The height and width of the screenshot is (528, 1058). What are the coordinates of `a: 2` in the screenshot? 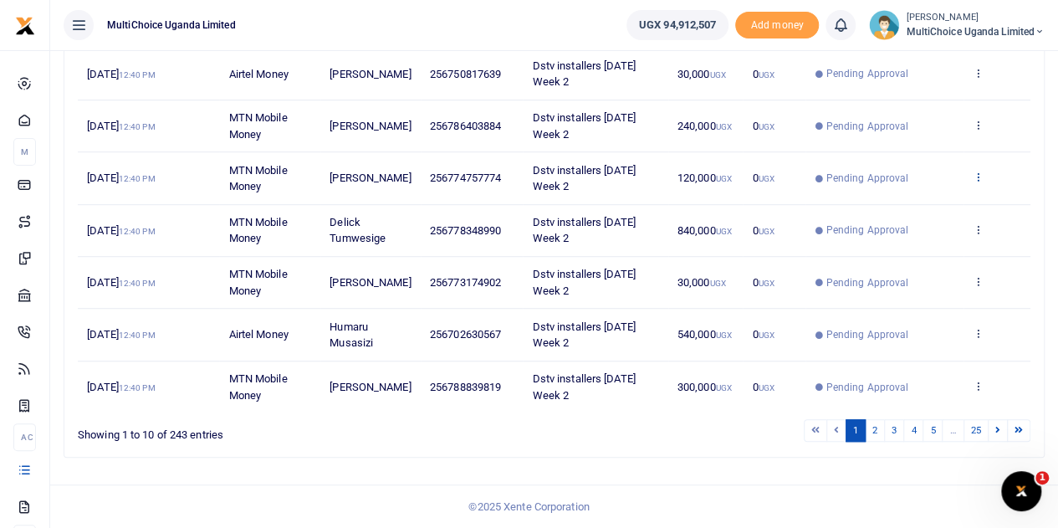 It's located at (875, 430).